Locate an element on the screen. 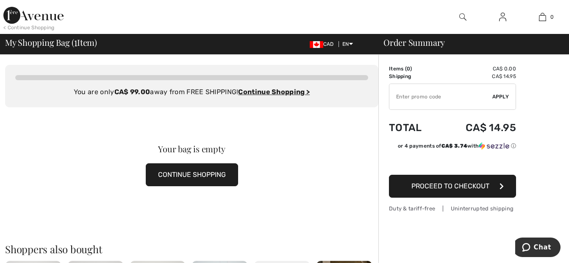  div: or 4 payments of with is located at coordinates (457, 146).